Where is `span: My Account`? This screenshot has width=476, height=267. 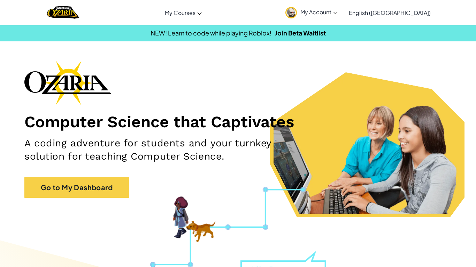
span: My Account is located at coordinates (319, 12).